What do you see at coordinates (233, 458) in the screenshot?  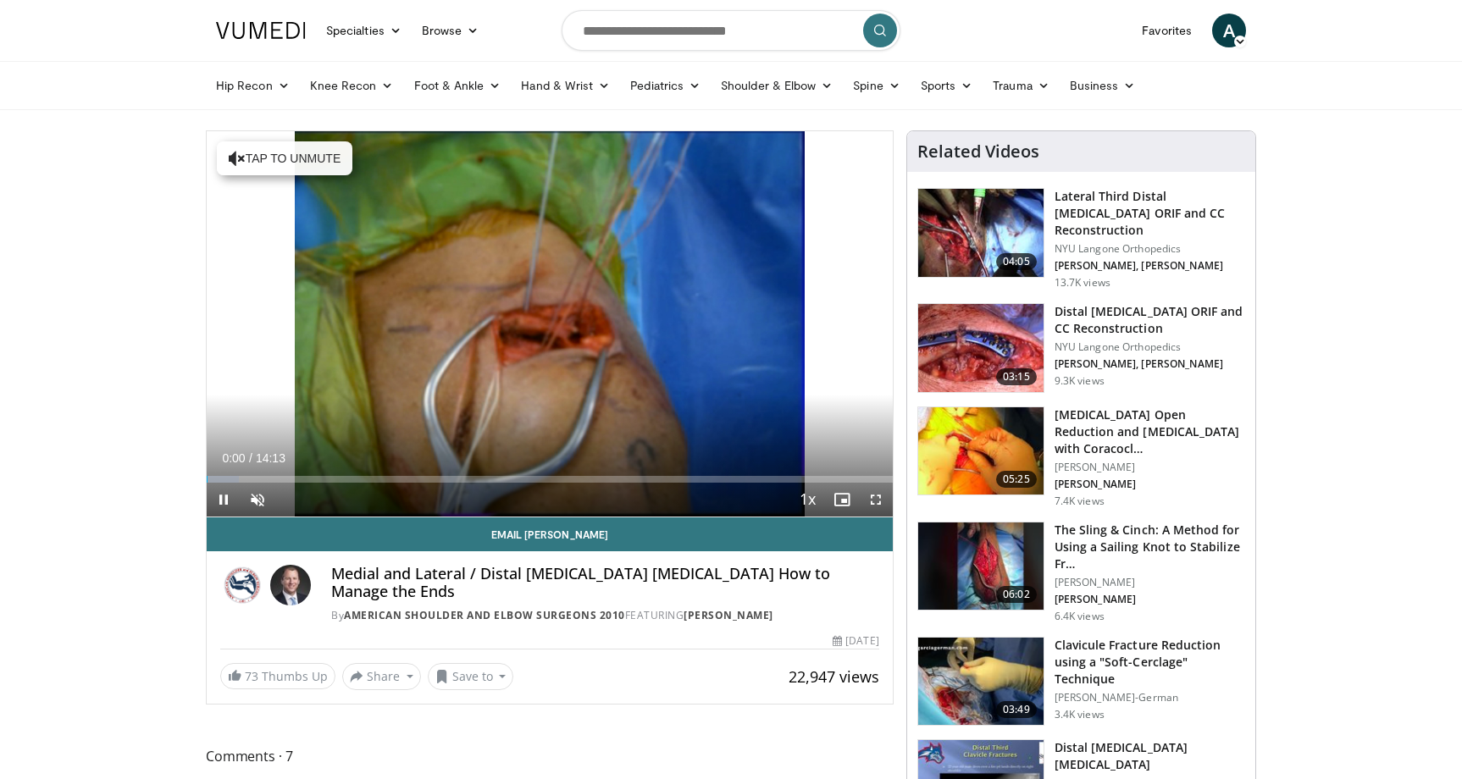 I see `span: 0:00` at bounding box center [233, 458].